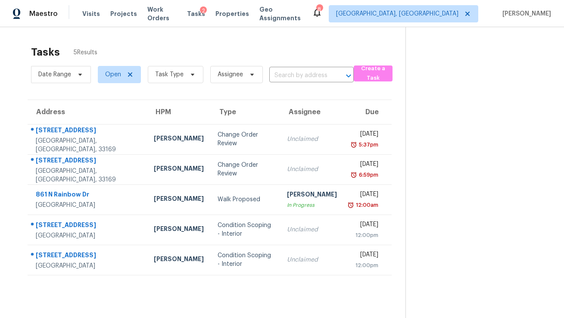 This screenshot has width=564, height=318. What do you see at coordinates (320, 9) in the screenshot?
I see `div: 8` at bounding box center [320, 9].